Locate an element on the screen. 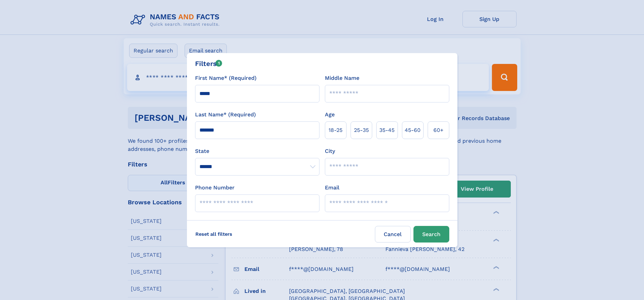 The image size is (644, 300). label: First Name* (Required) is located at coordinates (226, 78).